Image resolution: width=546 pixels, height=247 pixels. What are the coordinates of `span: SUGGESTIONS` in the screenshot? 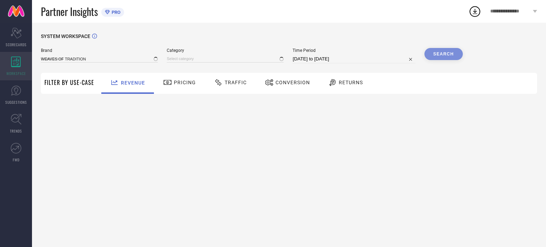 It's located at (16, 102).